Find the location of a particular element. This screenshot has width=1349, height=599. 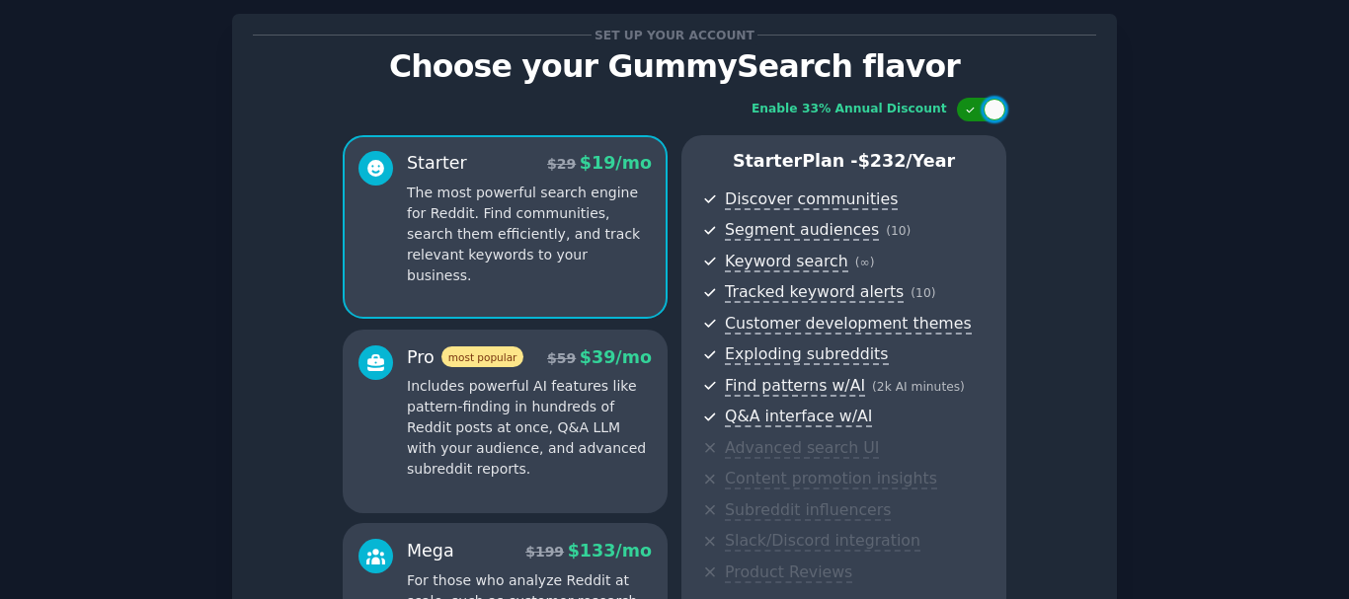

span: Keyword search is located at coordinates (786, 262).